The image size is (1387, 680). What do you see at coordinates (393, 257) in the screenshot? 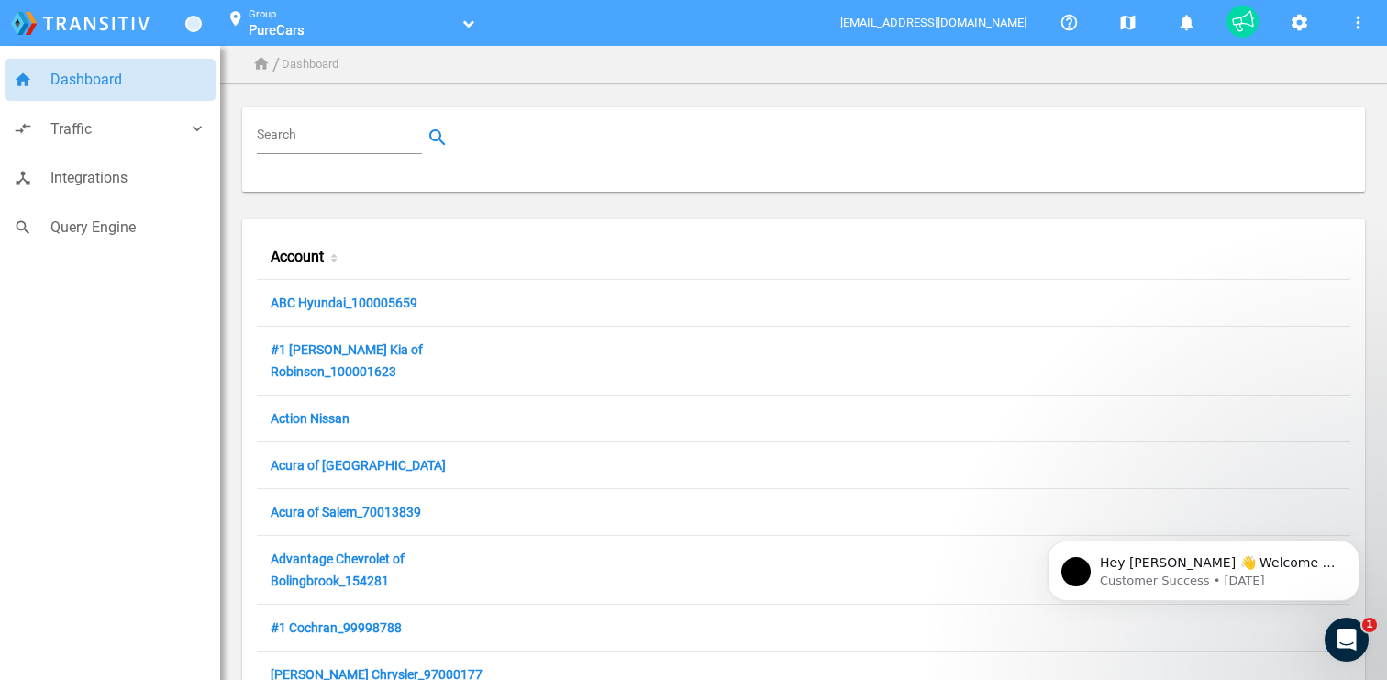
I see `div: Account` at bounding box center [393, 257].